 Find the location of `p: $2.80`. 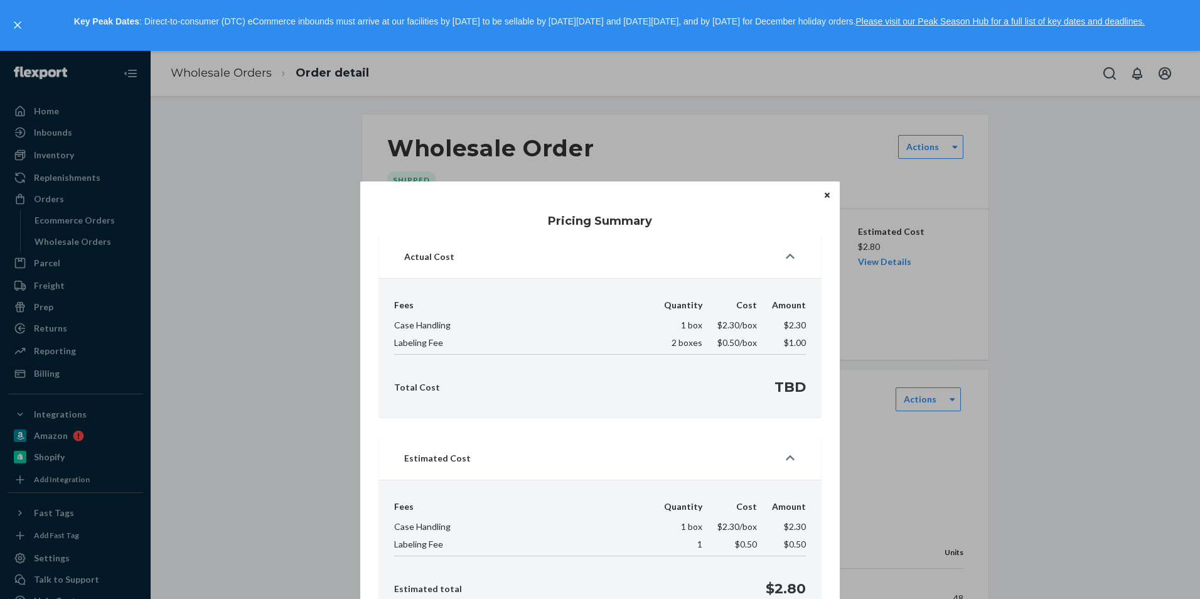

p: $2.80 is located at coordinates (786, 588).